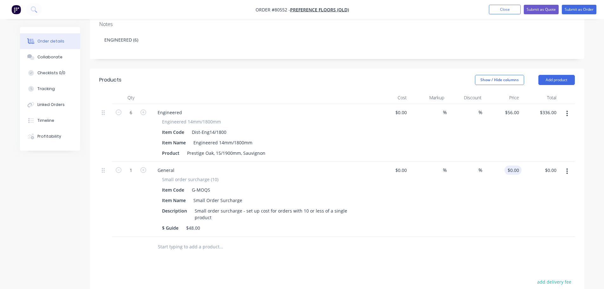 This screenshot has height=289, width=604. Describe the element at coordinates (428, 98) in the screenshot. I see `div: Markup` at that location.